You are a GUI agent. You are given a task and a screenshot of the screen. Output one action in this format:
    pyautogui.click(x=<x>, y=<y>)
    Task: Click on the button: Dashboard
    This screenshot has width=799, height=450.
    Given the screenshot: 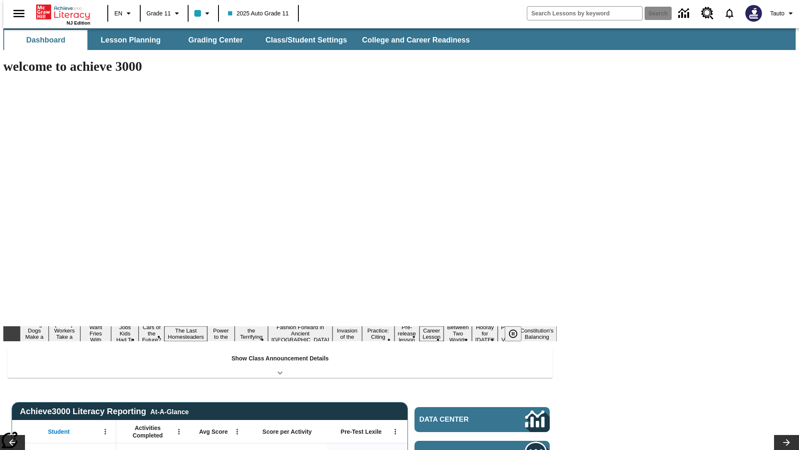 What is the action you would take?
    pyautogui.click(x=46, y=40)
    